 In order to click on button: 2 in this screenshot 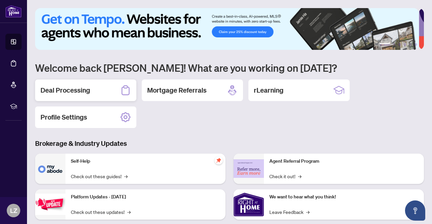, I will do `click(394, 45)`.